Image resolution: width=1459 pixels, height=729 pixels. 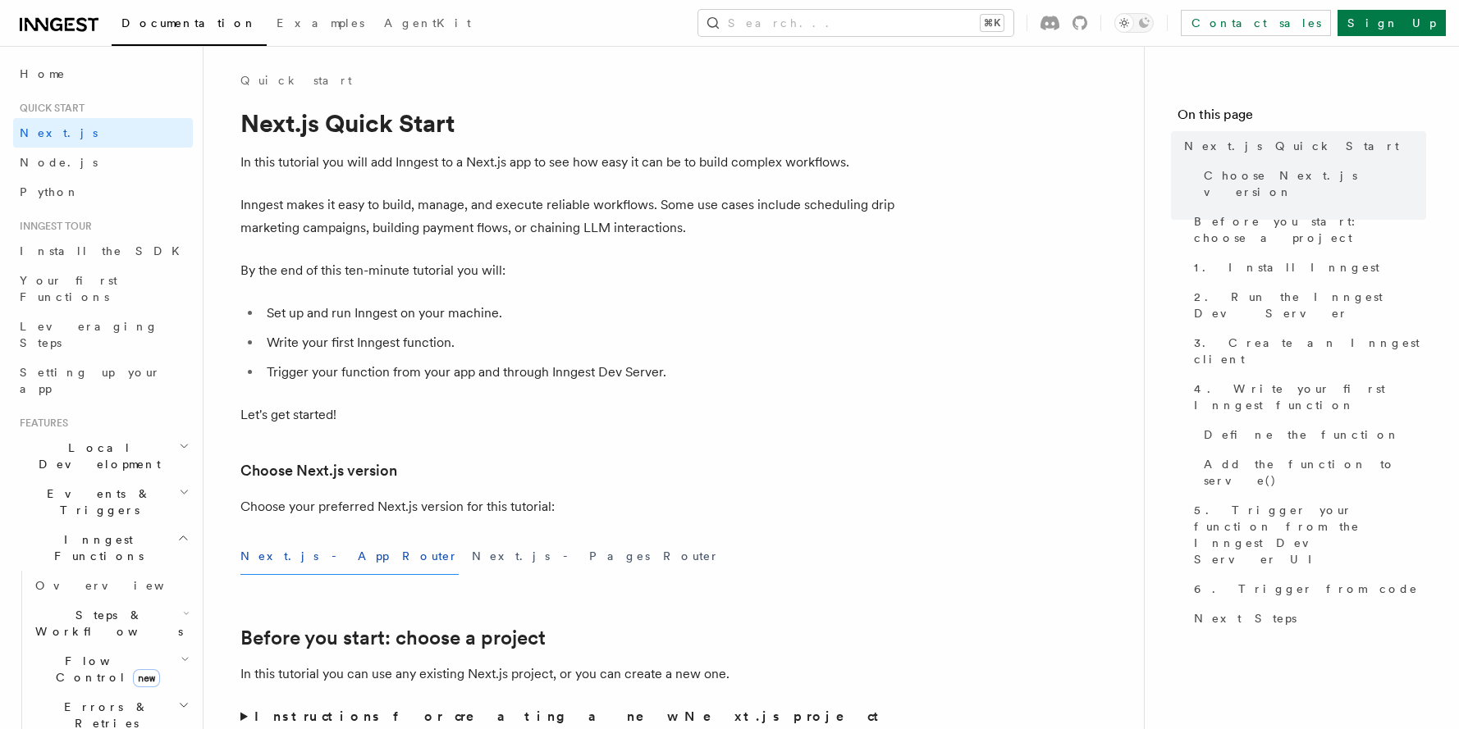 I want to click on a: Sign Up, so click(x=1392, y=23).